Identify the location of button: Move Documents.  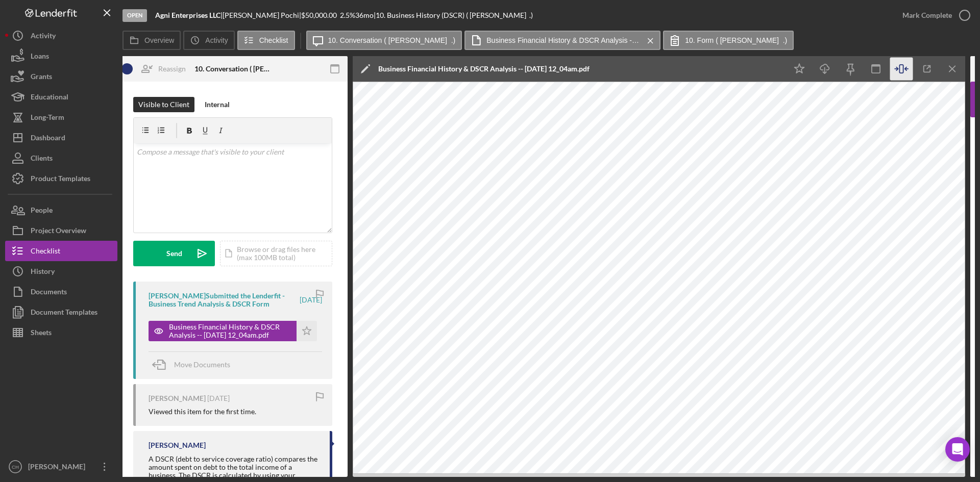
(194, 365).